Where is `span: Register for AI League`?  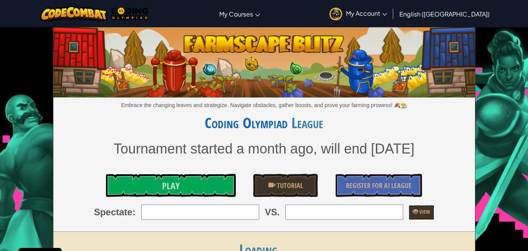
span: Register for AI League is located at coordinates (379, 186).